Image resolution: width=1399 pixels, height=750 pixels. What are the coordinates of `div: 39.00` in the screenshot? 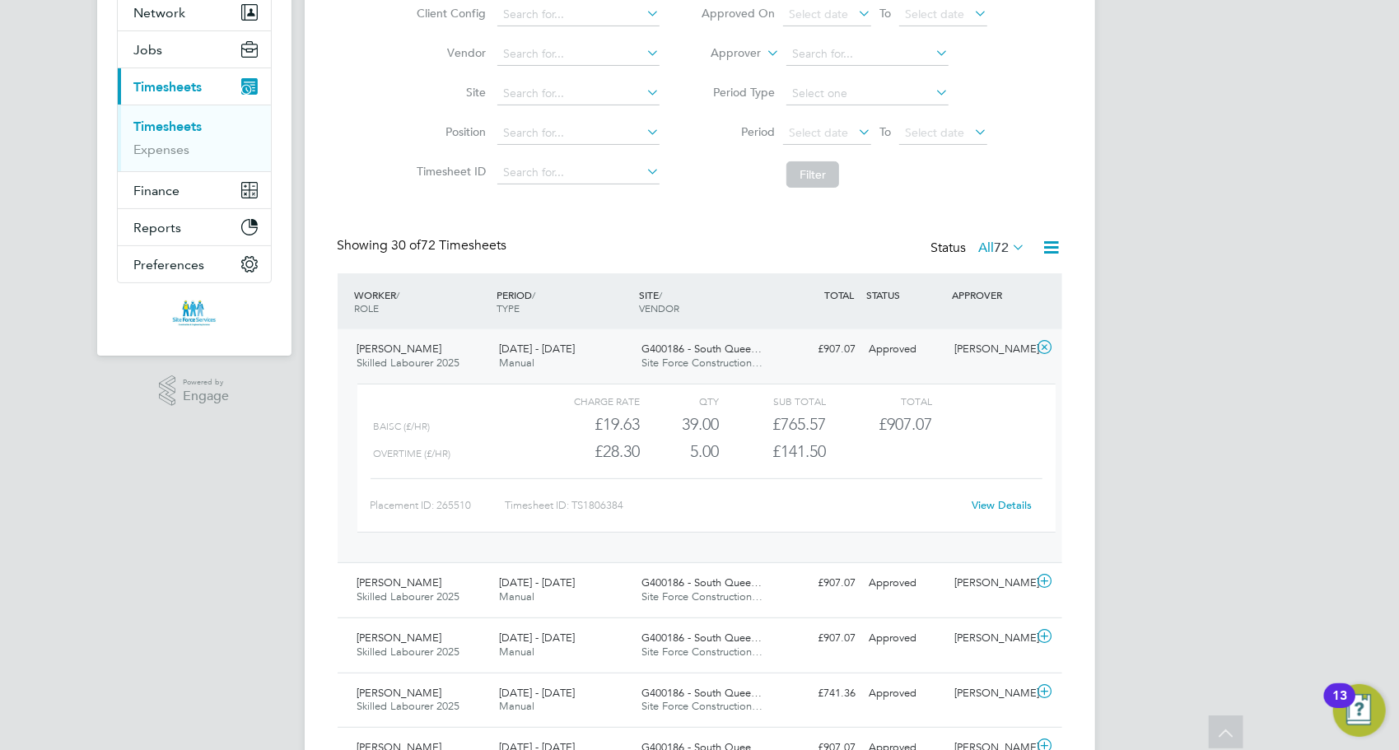 It's located at (679, 424).